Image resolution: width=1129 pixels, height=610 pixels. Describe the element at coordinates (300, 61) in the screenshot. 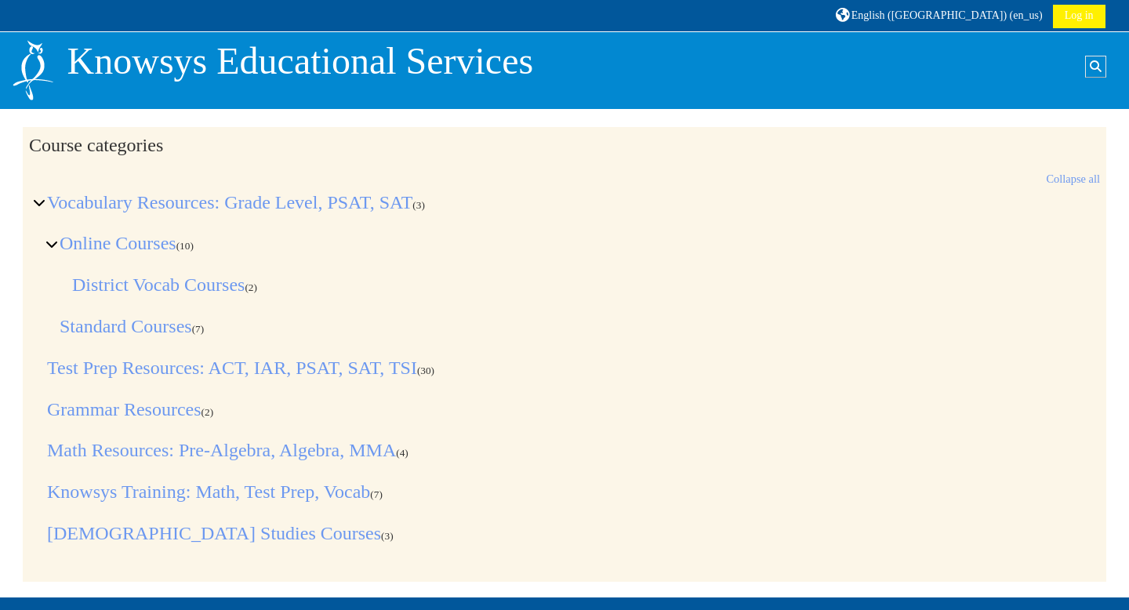

I see `p: Knowsys Educational Services` at that location.